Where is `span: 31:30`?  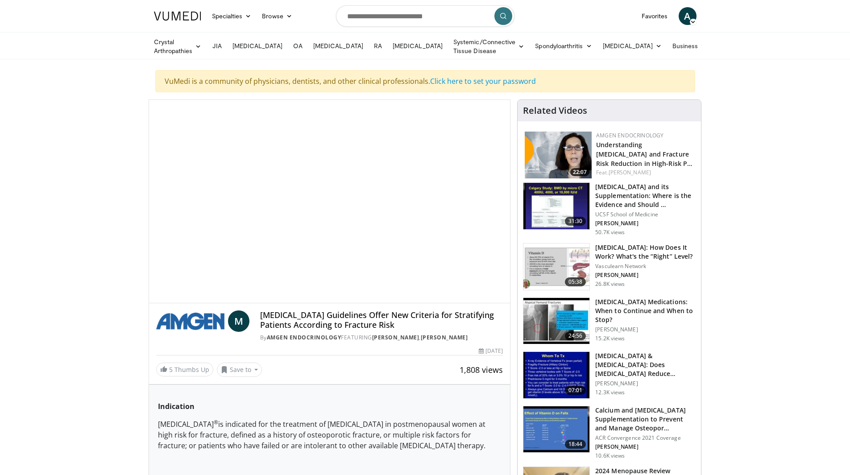
span: 31:30 is located at coordinates (575, 221).